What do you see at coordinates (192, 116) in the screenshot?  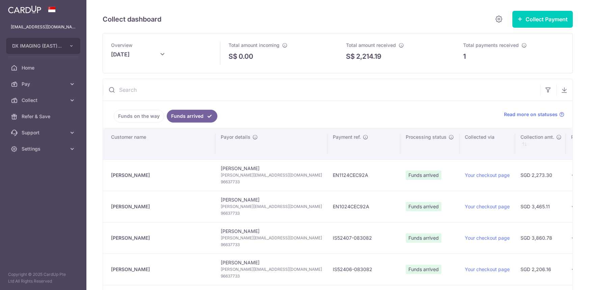 I see `a: Funds arrived` at bounding box center [192, 116].